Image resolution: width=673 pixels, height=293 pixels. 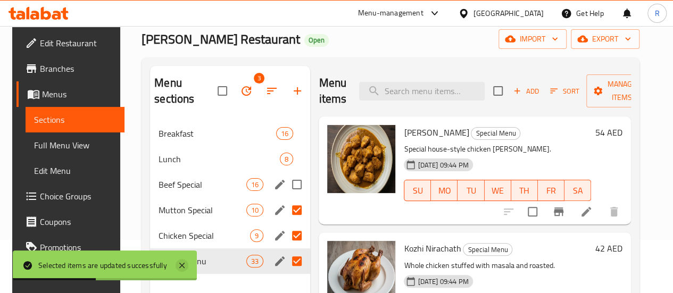 I want to click on span: export, so click(x=605, y=39).